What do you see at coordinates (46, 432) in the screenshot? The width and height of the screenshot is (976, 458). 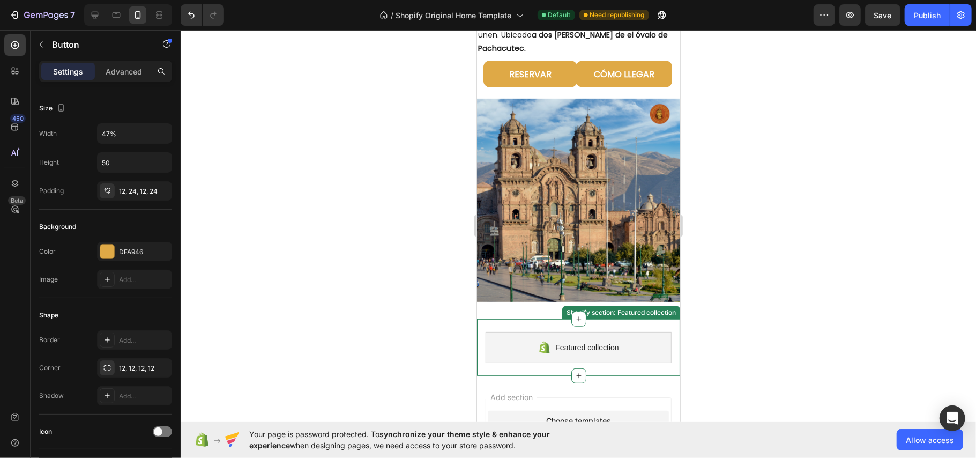 I see `div: Icon` at bounding box center [46, 432].